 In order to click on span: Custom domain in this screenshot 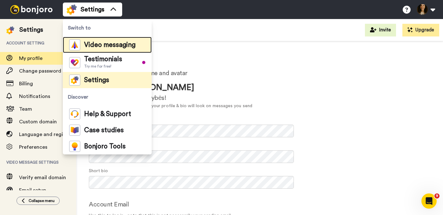, I will do `click(38, 122)`.